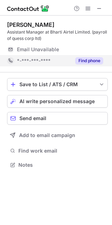 The height and width of the screenshot is (225, 112). Describe the element at coordinates (57, 101) in the screenshot. I see `span: AI write personalized message` at that location.